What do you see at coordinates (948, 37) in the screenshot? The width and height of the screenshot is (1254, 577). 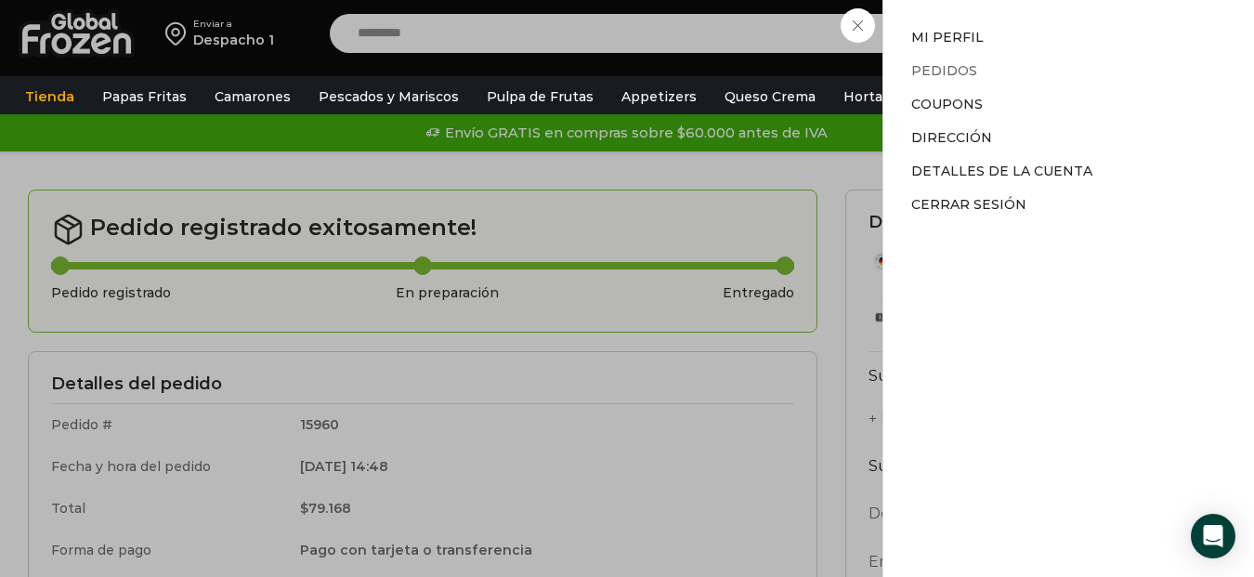 I see `a: Mi perfil` at bounding box center [948, 37].